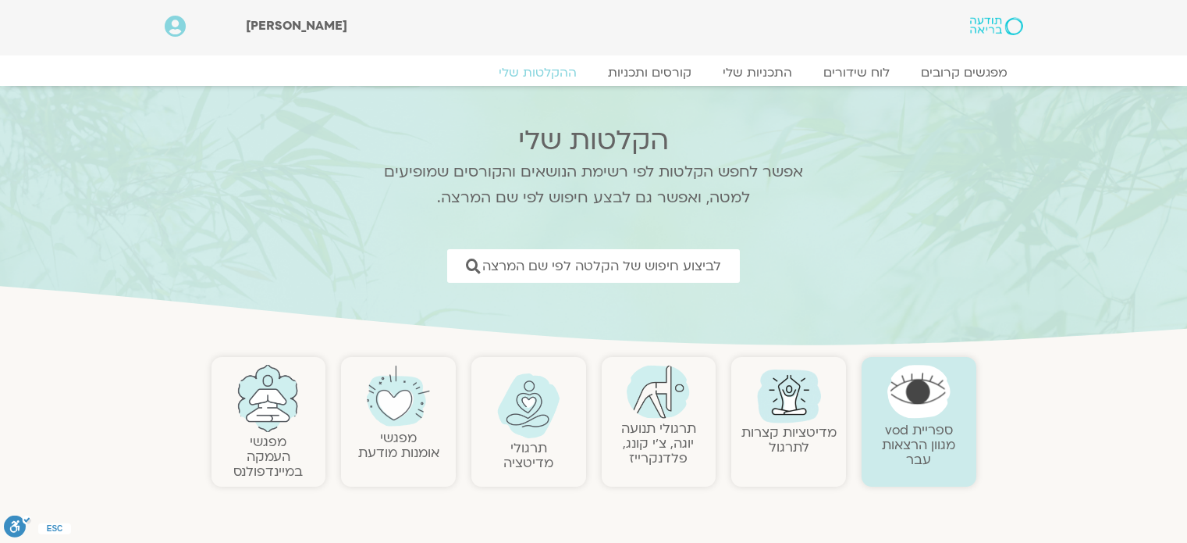 This screenshot has height=543, width=1187. What do you see at coordinates (268, 456) in the screenshot?
I see `a: מפגשיהעמקה במיינדפולנס` at bounding box center [268, 456].